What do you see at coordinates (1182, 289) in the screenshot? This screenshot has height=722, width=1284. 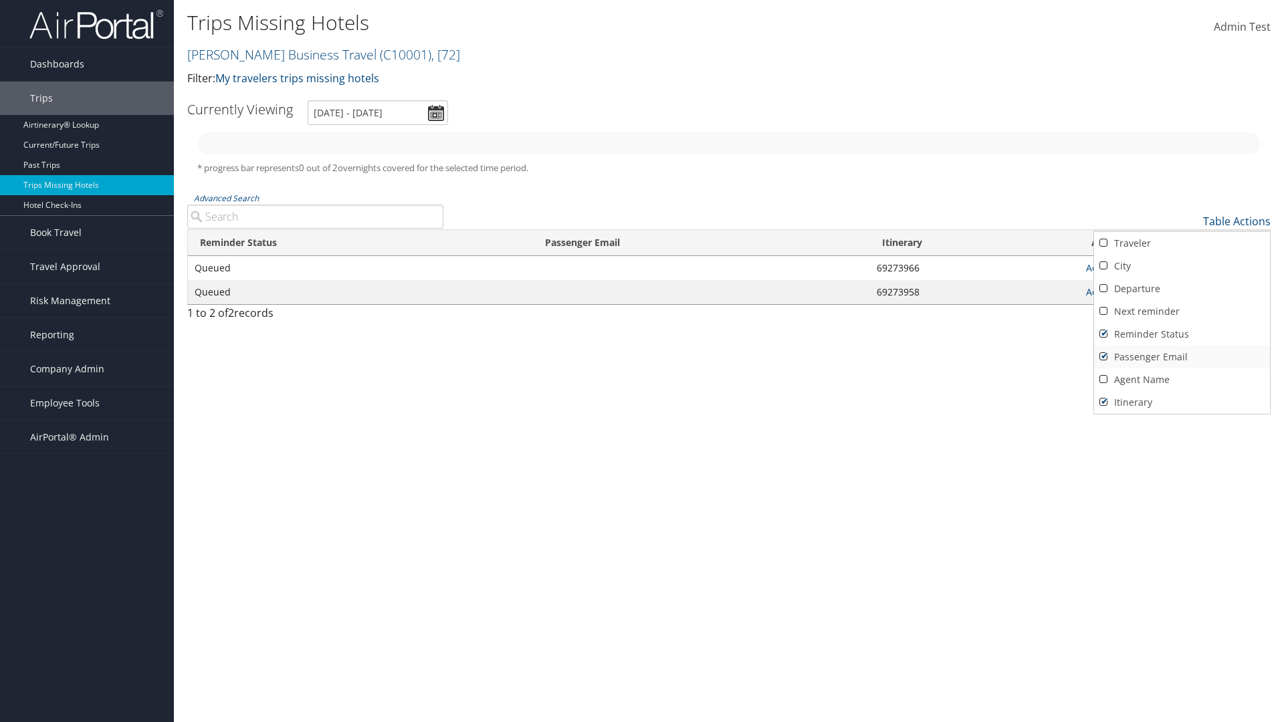 I see `a: Departure` at bounding box center [1182, 289].